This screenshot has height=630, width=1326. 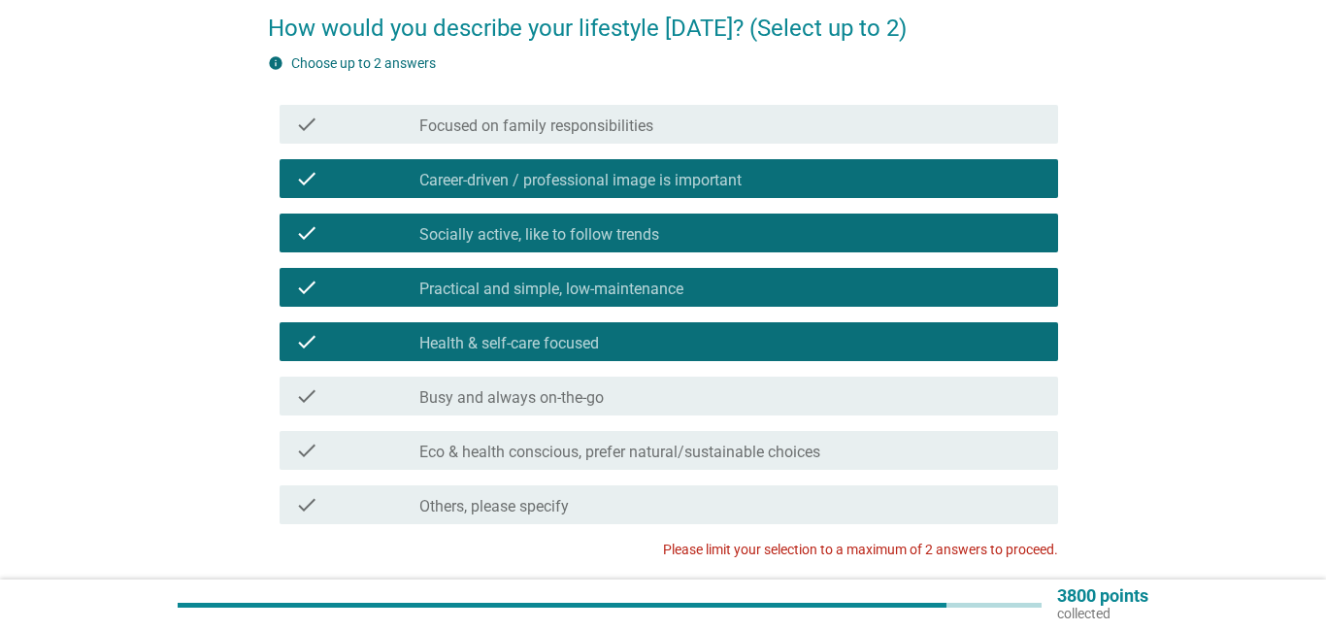 What do you see at coordinates (552, 289) in the screenshot?
I see `label: Practical and simple, low-maintenance` at bounding box center [552, 289].